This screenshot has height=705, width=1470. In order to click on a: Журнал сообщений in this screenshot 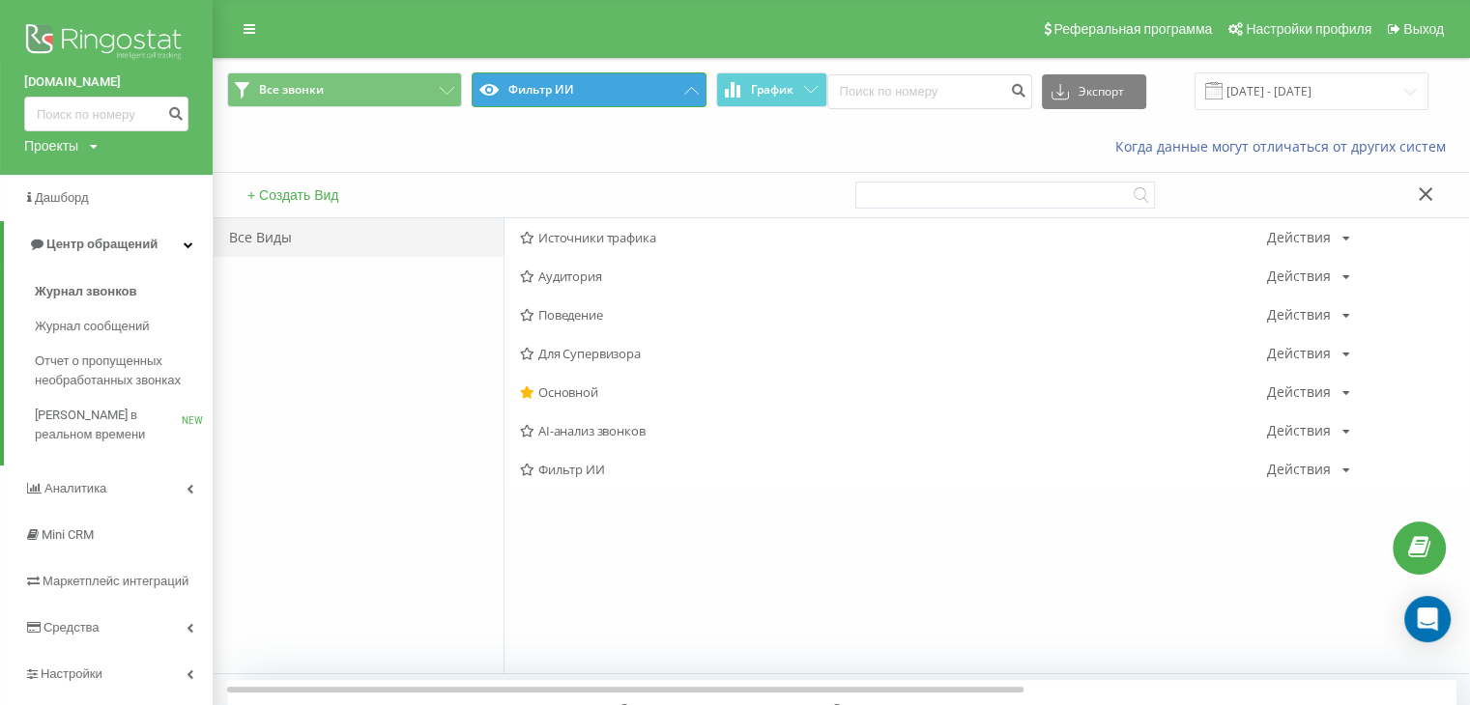, I will do `click(124, 327)`.